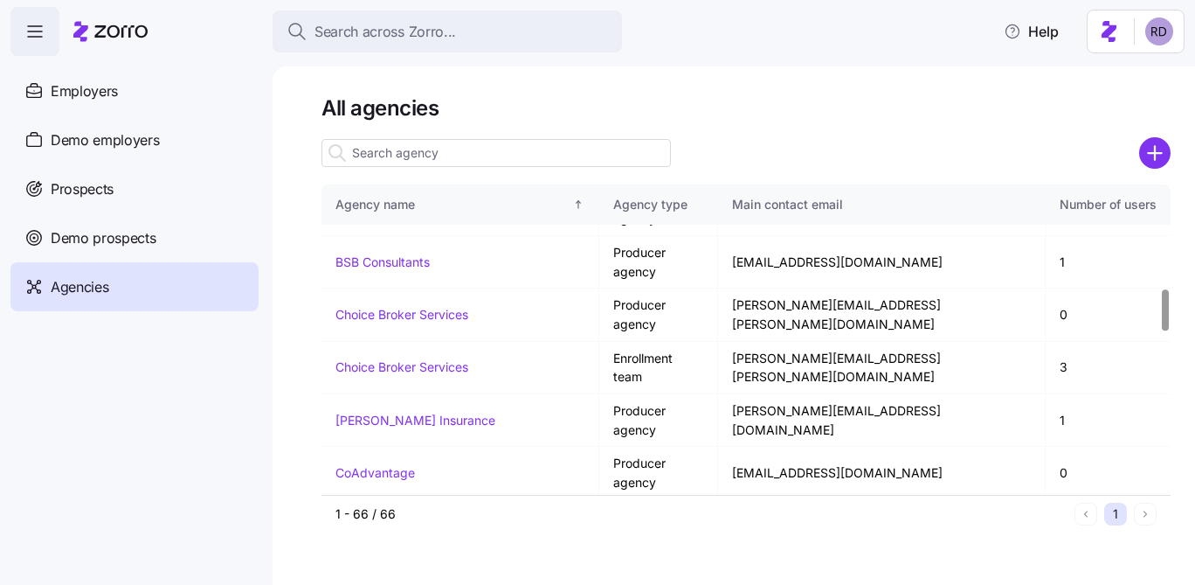 The width and height of the screenshot is (1195, 585). What do you see at coordinates (746, 107) in the screenshot?
I see `h1: All agencies` at bounding box center [746, 107].